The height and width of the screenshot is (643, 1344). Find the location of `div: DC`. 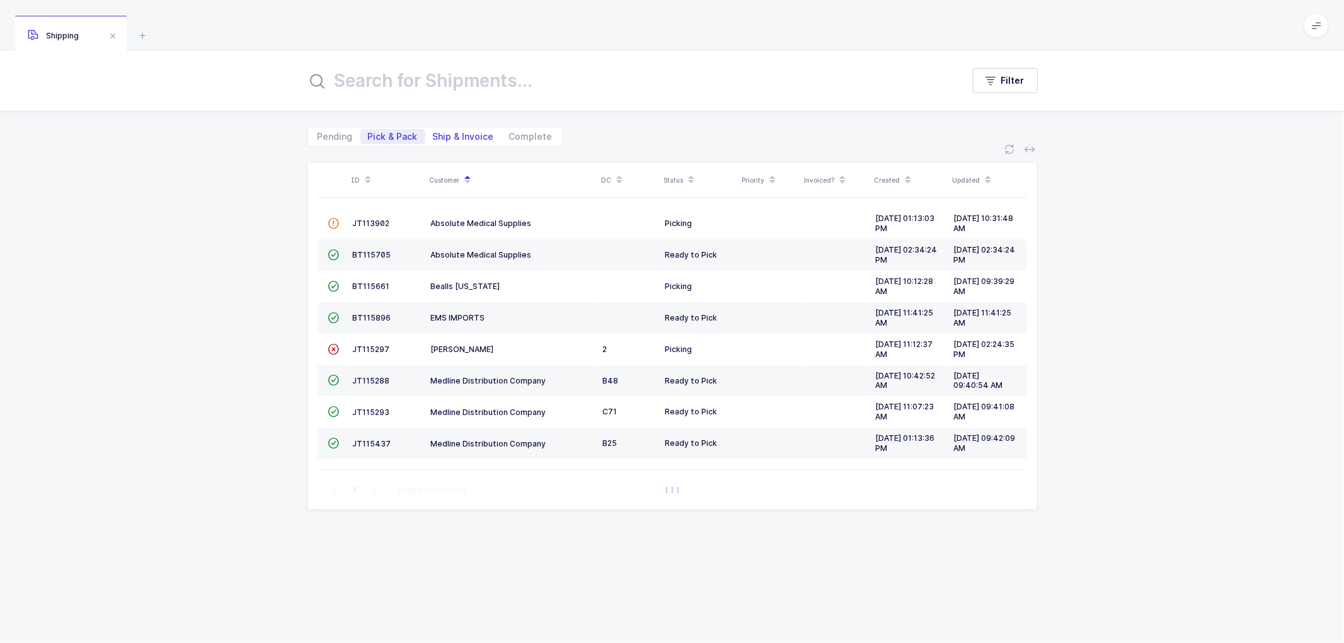

div: DC is located at coordinates (629, 180).